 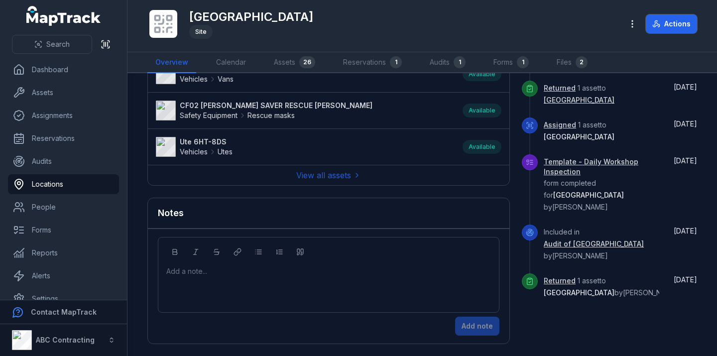 What do you see at coordinates (601, 167) in the screenshot?
I see `a: Template - Daily Workshop Inspection` at bounding box center [601, 167].